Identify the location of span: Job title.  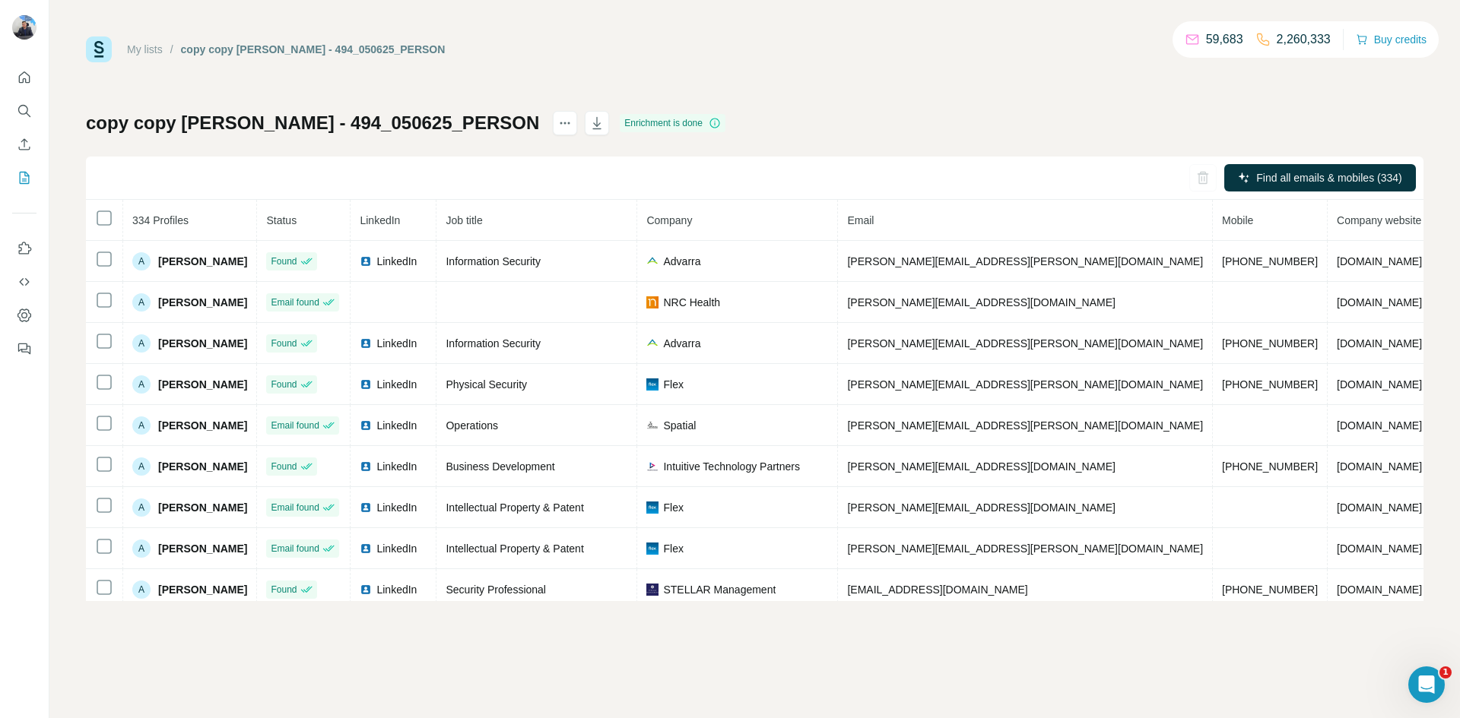
(464, 220).